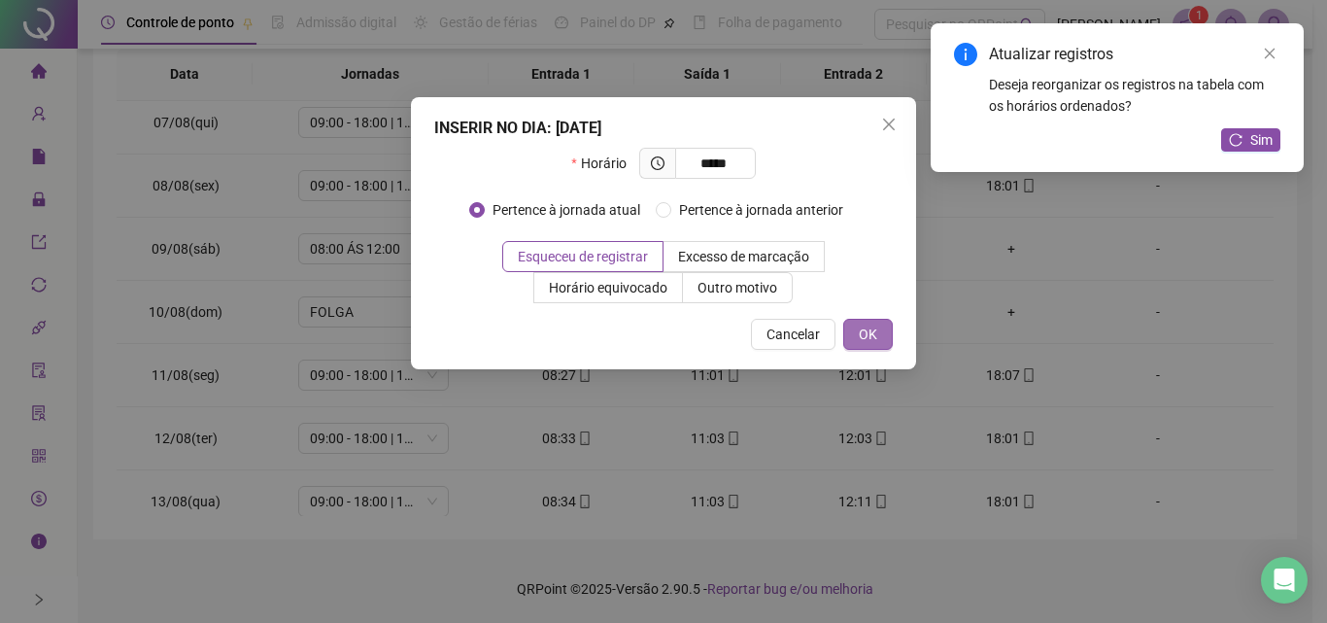 This screenshot has height=623, width=1327. What do you see at coordinates (658, 163) in the screenshot?
I see `span: clock-circle` at bounding box center [658, 163].